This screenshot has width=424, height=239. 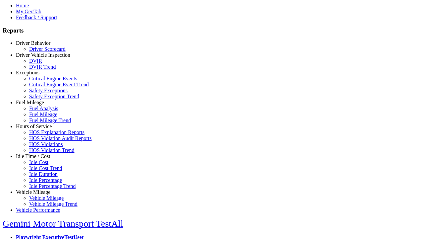 What do you see at coordinates (60, 138) in the screenshot?
I see `a: HOS Violation Audit Reports` at bounding box center [60, 138].